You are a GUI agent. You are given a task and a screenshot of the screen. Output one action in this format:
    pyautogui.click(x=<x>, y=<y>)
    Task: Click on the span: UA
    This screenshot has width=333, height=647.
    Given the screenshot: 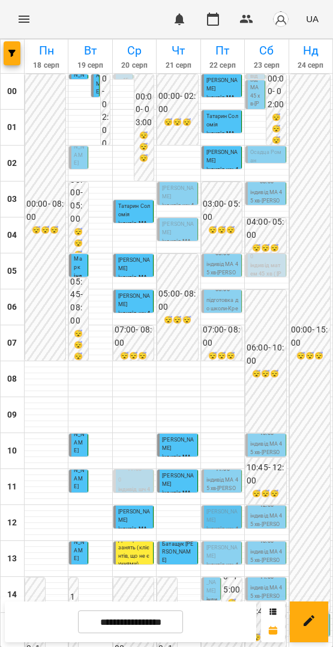 What is the action you would take?
    pyautogui.click(x=312, y=19)
    